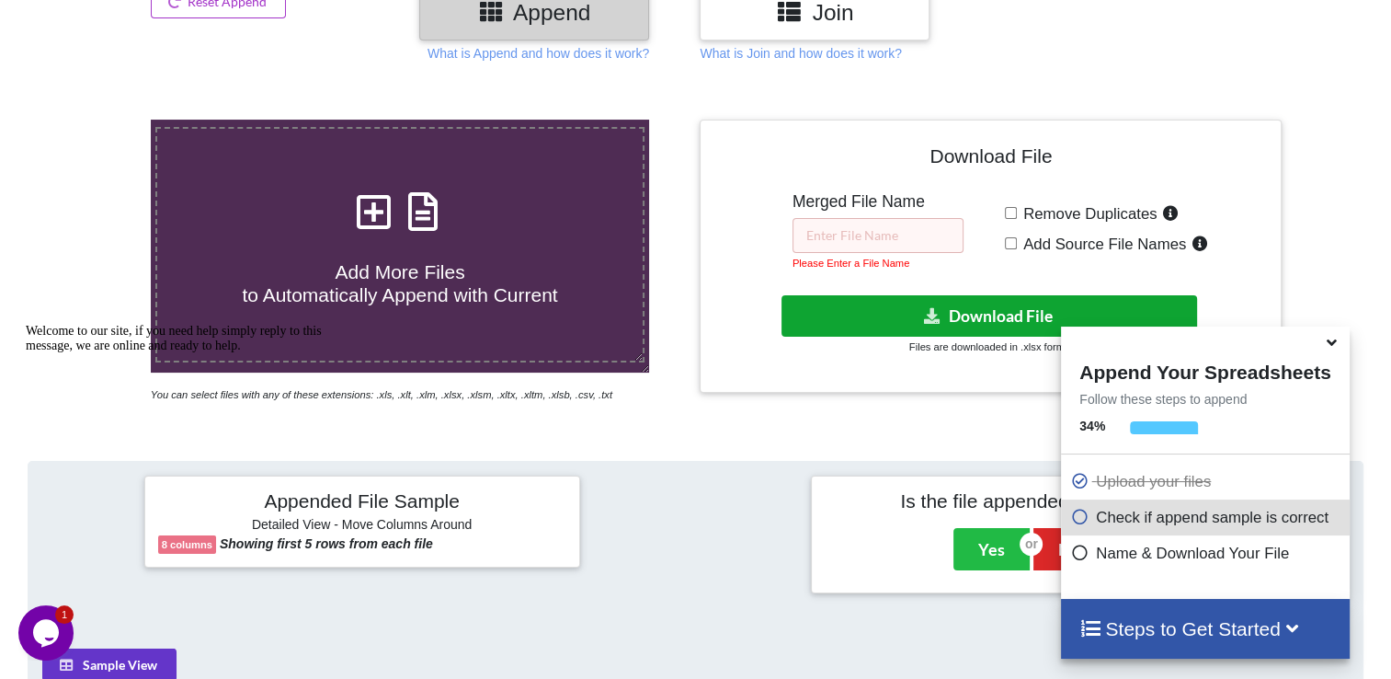  Describe the element at coordinates (991, 549) in the screenshot. I see `button: Yes` at that location.